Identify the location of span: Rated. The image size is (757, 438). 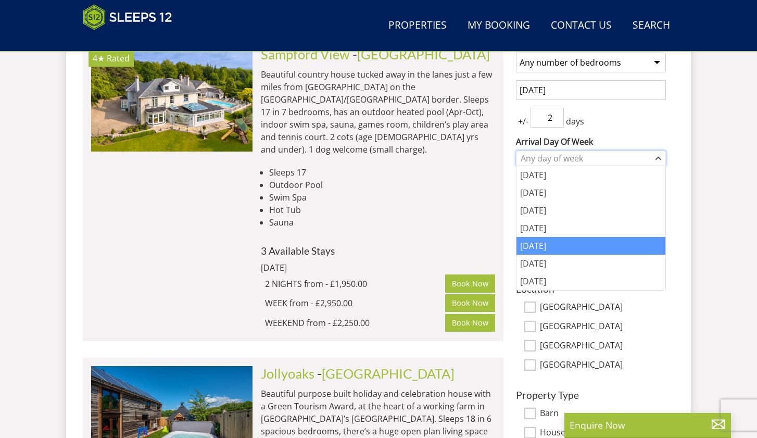
(118, 58).